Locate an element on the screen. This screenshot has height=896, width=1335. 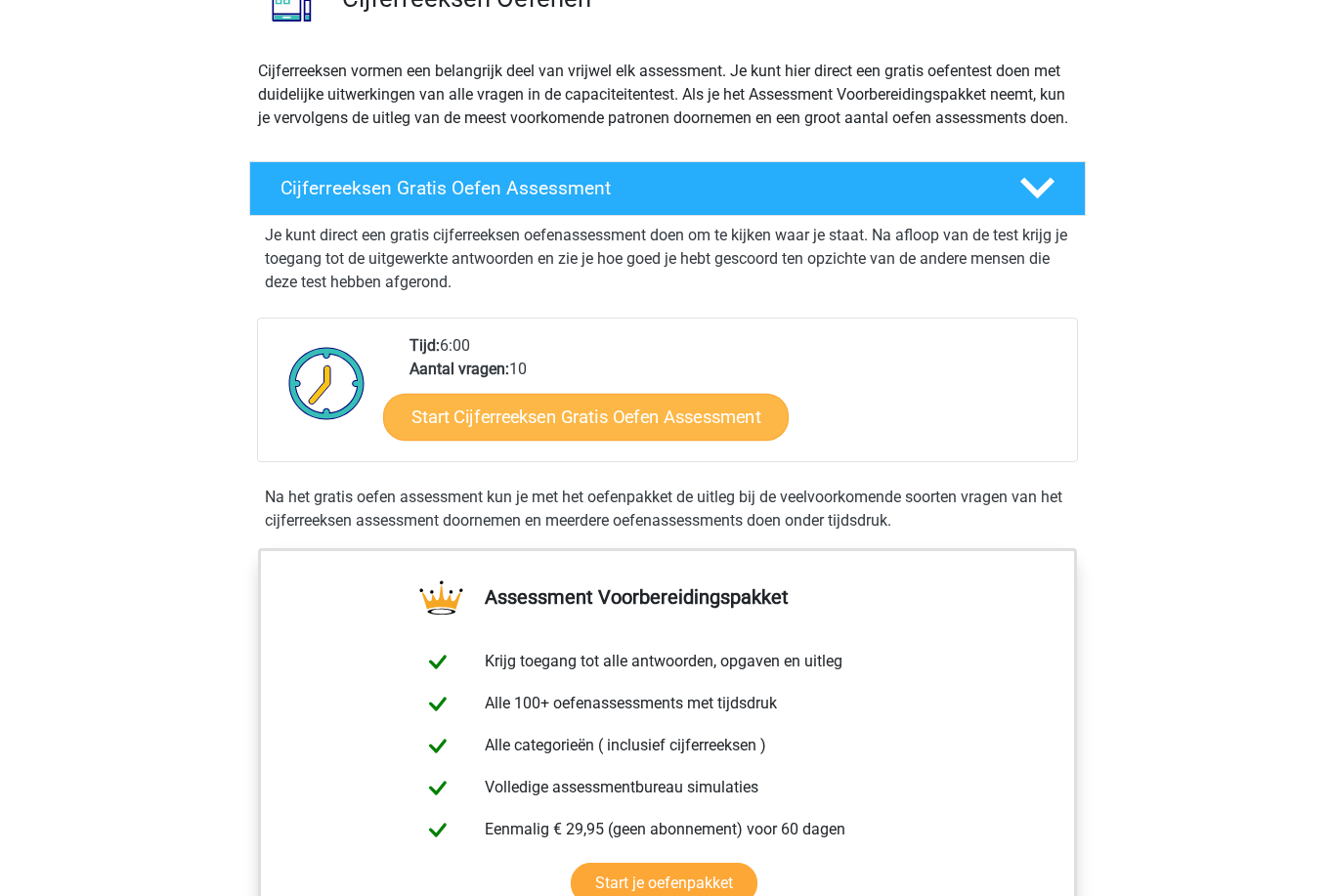
h4: Cijferreeksen Gratis Oefen Assessment is located at coordinates (634, 188).